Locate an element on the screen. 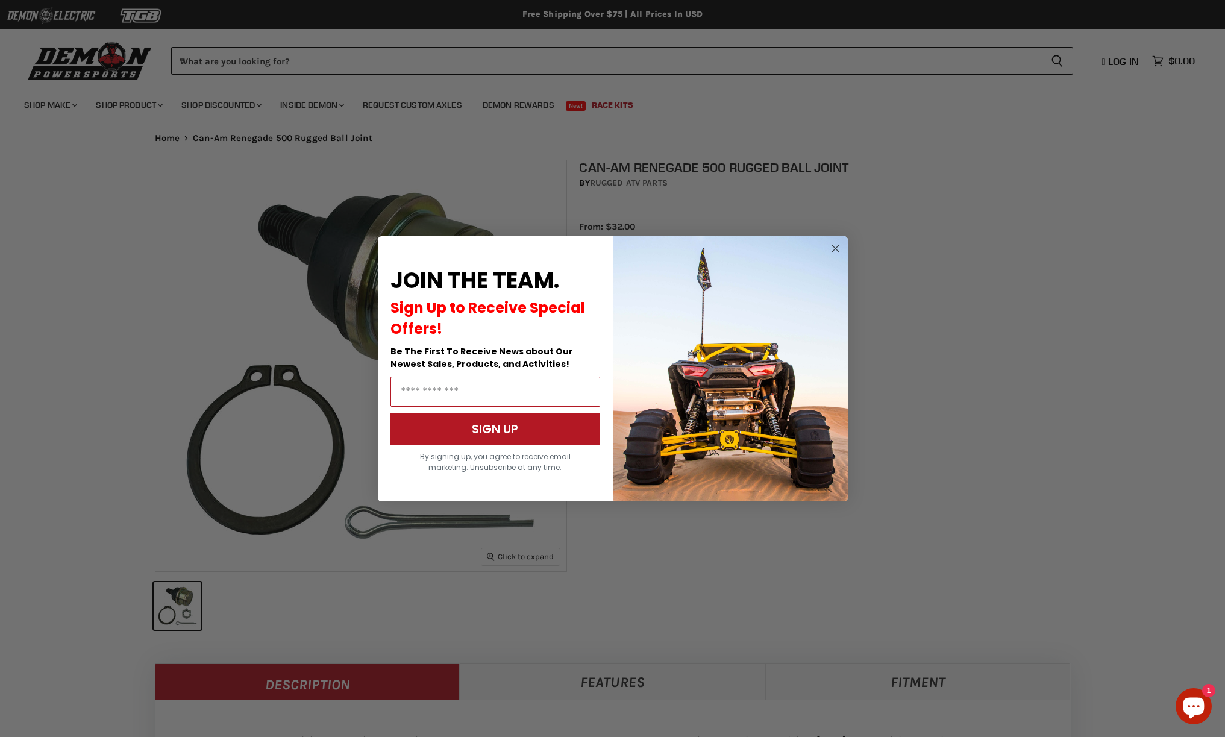  inbox-online-store-chat: Shopify online store chat is located at coordinates (1194, 708).